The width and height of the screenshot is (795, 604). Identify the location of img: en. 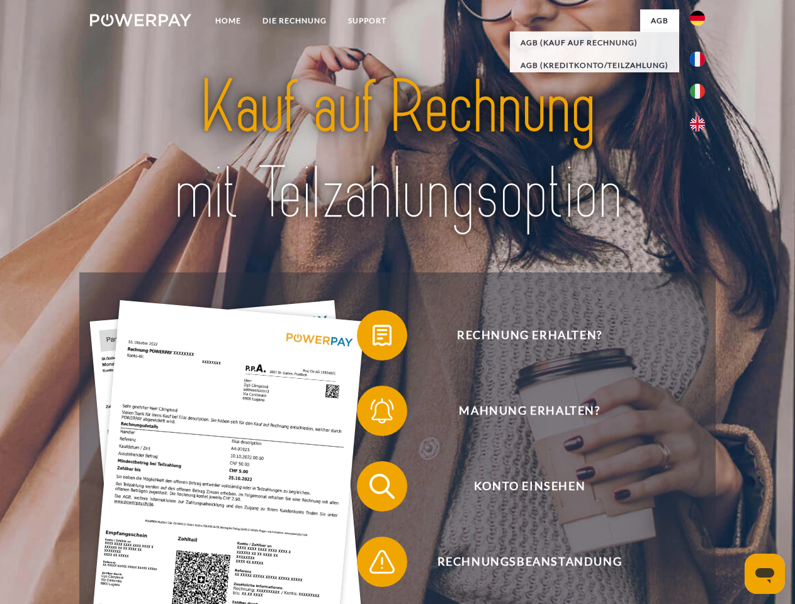
(697, 124).